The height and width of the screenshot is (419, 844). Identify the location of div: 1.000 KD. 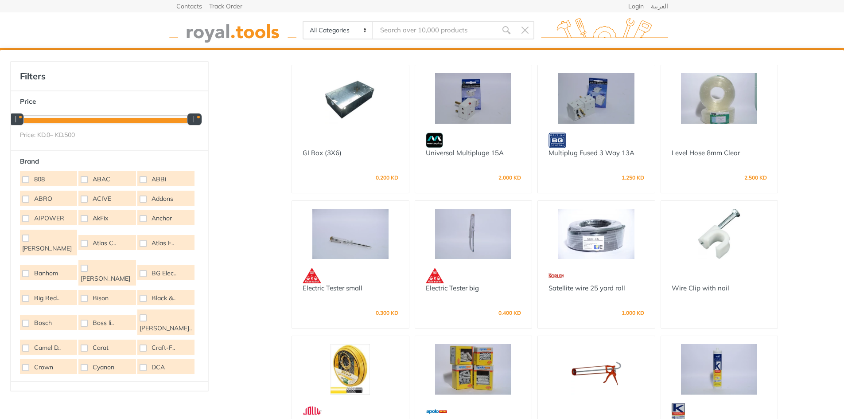
(633, 314).